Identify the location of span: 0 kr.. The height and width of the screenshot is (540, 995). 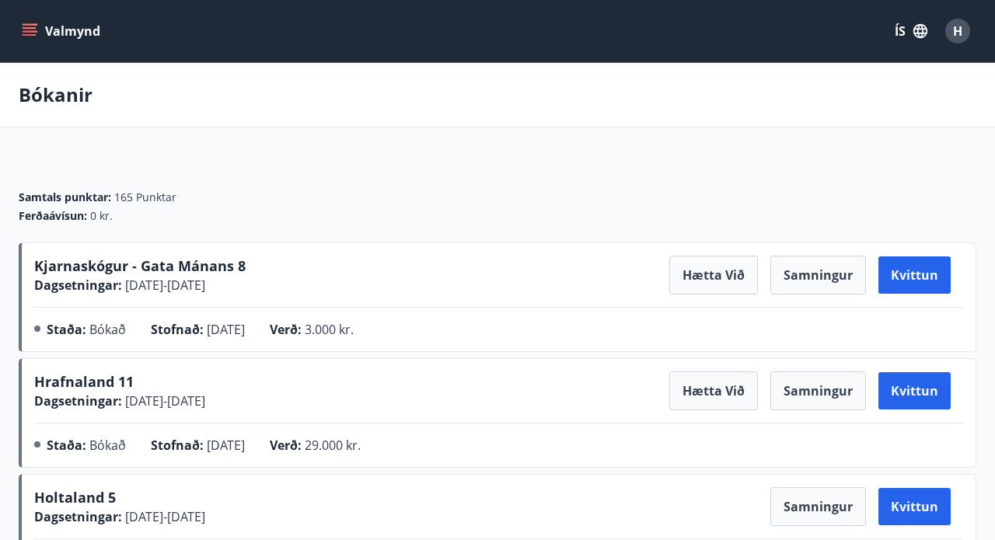
(101, 216).